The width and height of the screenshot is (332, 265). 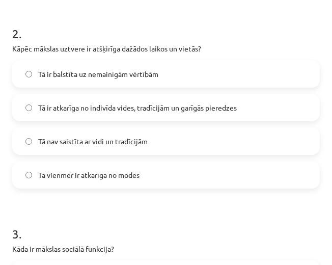 I want to click on p: Kāda ir mākslas sociālā funkcija?, so click(x=166, y=249).